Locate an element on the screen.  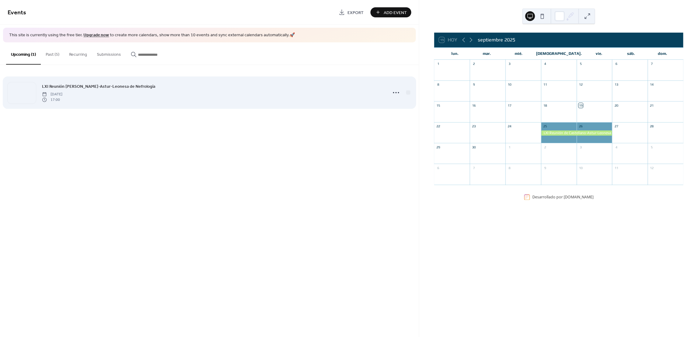
div: 30 is located at coordinates (474, 147).